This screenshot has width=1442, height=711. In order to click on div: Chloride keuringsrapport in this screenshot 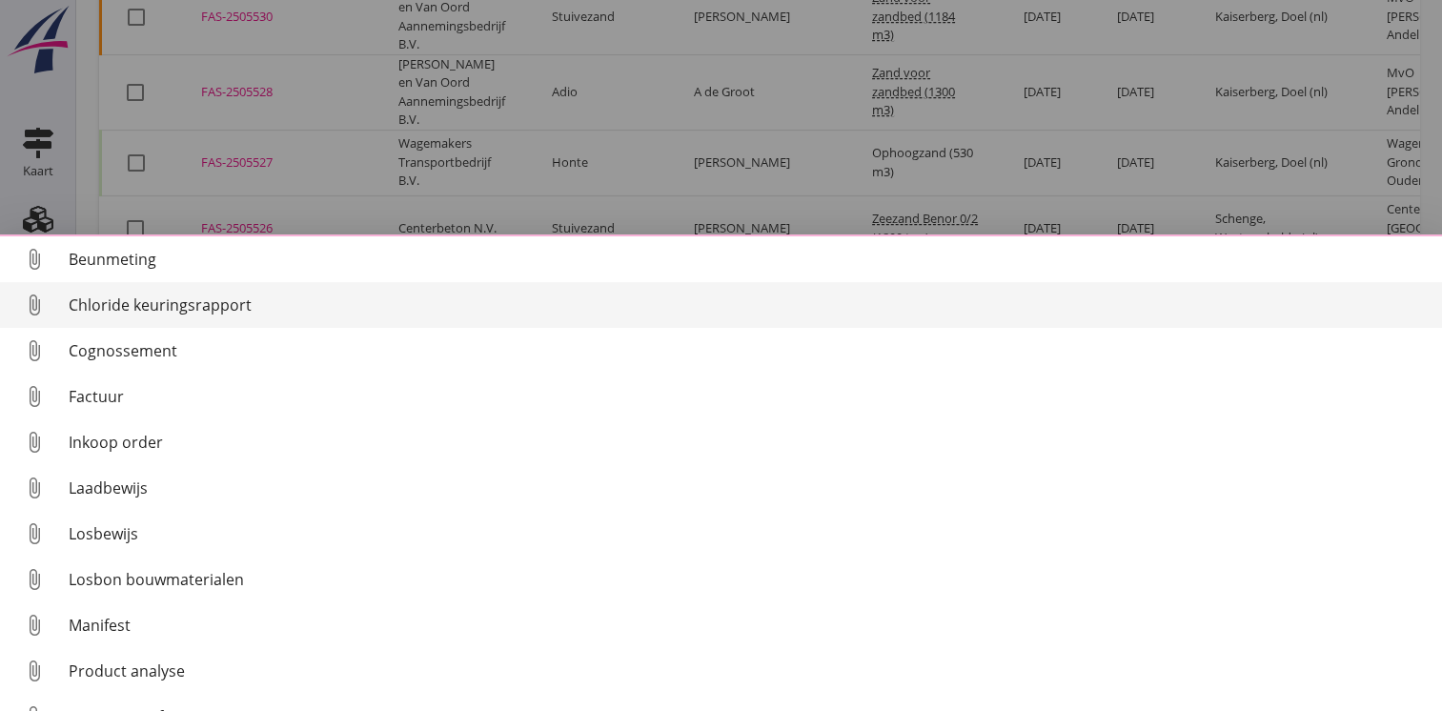, I will do `click(747, 305)`.